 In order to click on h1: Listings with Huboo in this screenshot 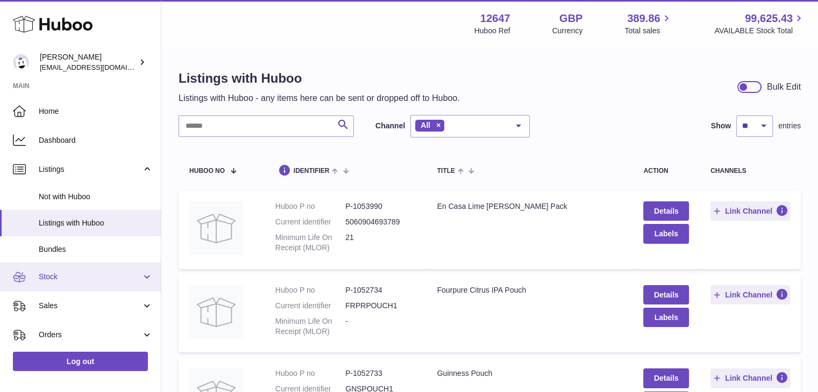, I will do `click(319, 78)`.